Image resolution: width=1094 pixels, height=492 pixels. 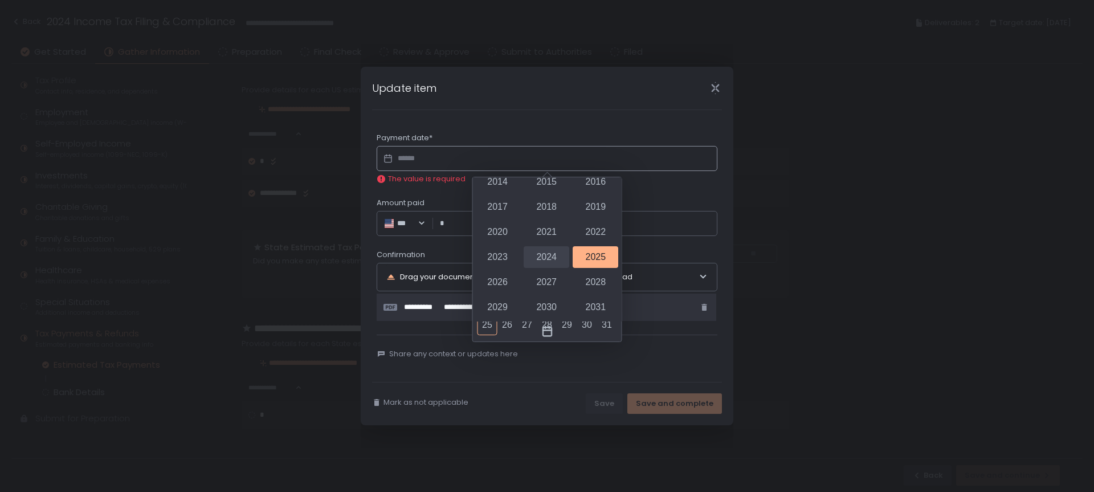 What do you see at coordinates (546, 182) in the screenshot?
I see `div: 2015` at bounding box center [546, 182].